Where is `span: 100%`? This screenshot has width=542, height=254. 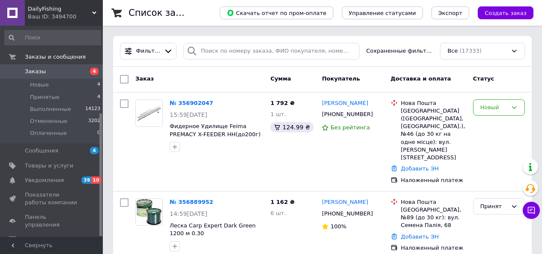 span: 100% is located at coordinates (338, 226).